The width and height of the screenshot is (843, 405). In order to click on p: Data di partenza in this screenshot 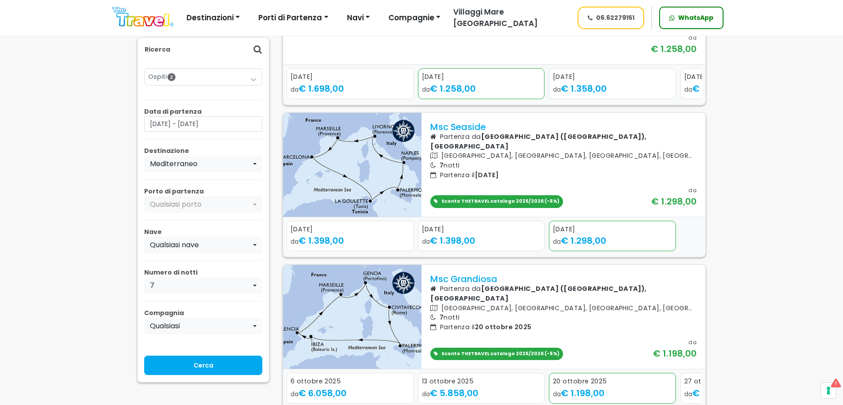, I will do `click(203, 112)`.